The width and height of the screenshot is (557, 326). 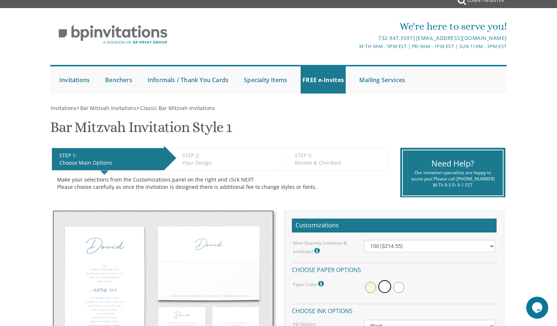 What do you see at coordinates (355, 46) in the screenshot?
I see `div: M-Th 9am - 5pm EST | Fri 9am - 1pm EST | Sun 11am - 3pm EST` at bounding box center [355, 46].